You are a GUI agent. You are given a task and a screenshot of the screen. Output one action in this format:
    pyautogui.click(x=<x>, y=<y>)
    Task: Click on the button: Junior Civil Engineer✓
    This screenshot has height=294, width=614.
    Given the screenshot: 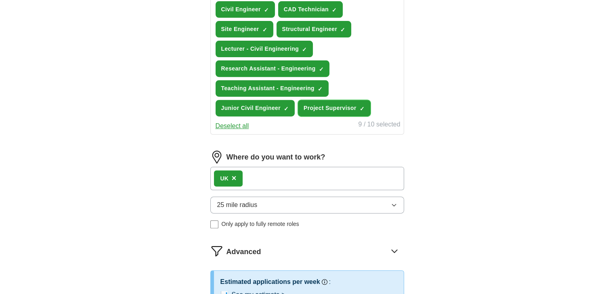 What is the action you would take?
    pyautogui.click(x=255, y=108)
    